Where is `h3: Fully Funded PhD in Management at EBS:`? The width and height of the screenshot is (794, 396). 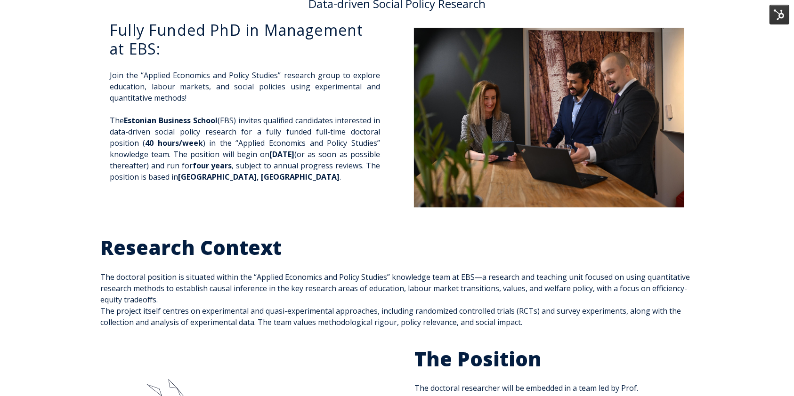 h3: Fully Funded PhD in Management at EBS: is located at coordinates (245, 40).